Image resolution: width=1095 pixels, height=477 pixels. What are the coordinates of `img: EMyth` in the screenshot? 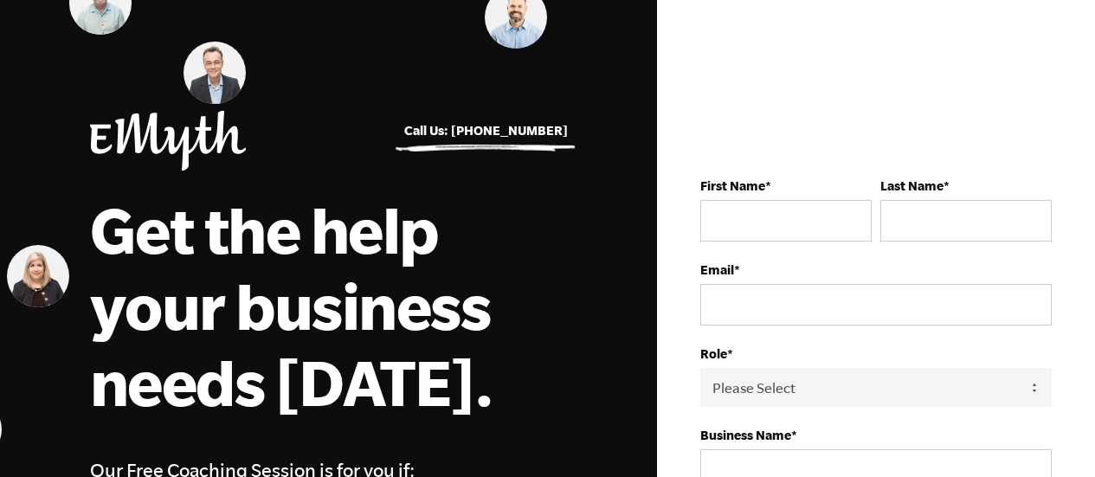 It's located at (168, 140).